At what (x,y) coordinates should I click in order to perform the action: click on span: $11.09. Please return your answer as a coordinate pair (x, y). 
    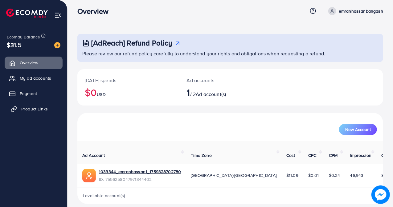
    Looking at the image, I should click on (292, 176).